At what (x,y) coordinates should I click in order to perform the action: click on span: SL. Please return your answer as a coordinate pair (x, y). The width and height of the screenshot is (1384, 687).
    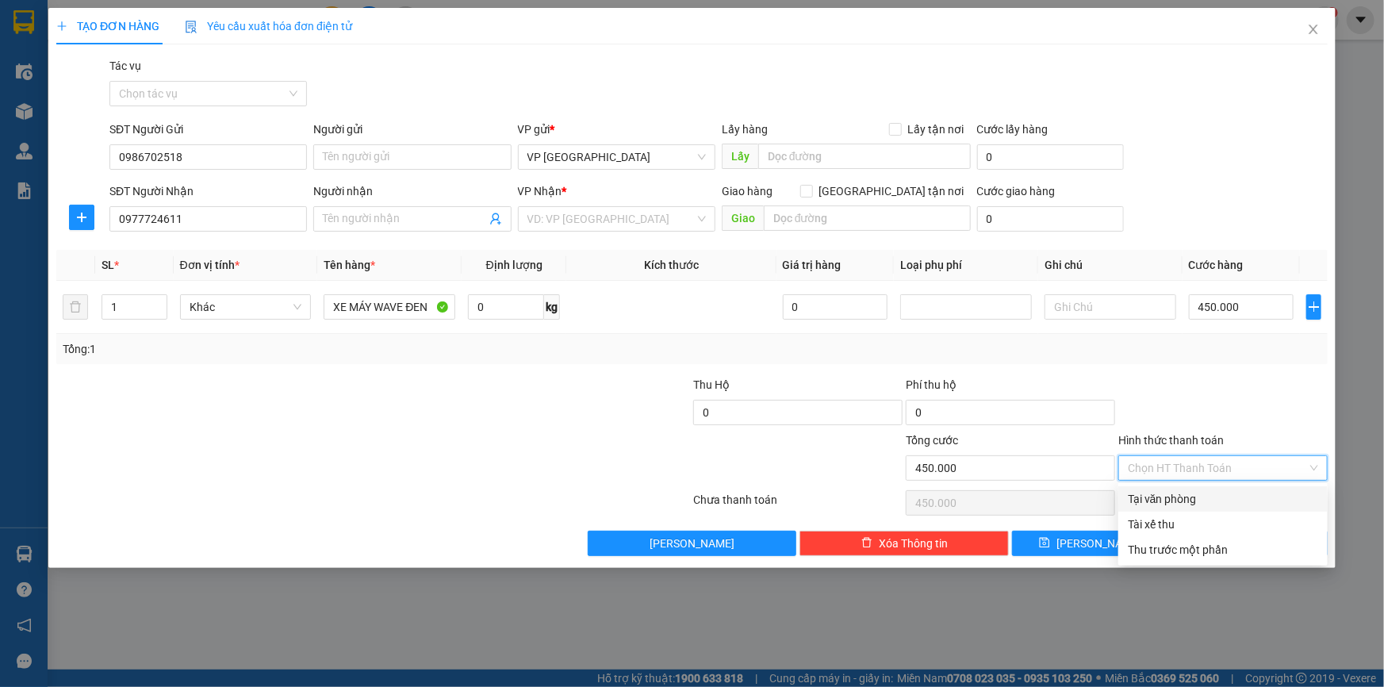
    Looking at the image, I should click on (108, 265).